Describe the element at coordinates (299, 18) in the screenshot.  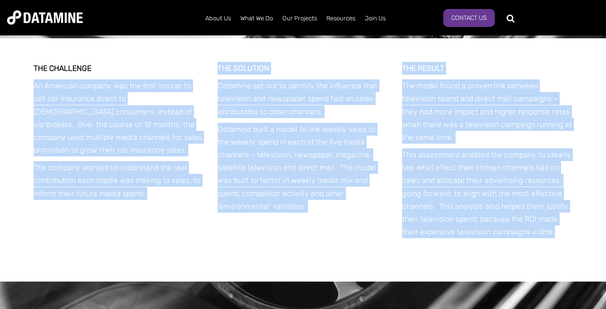
I see `a: Our Projects` at that location.